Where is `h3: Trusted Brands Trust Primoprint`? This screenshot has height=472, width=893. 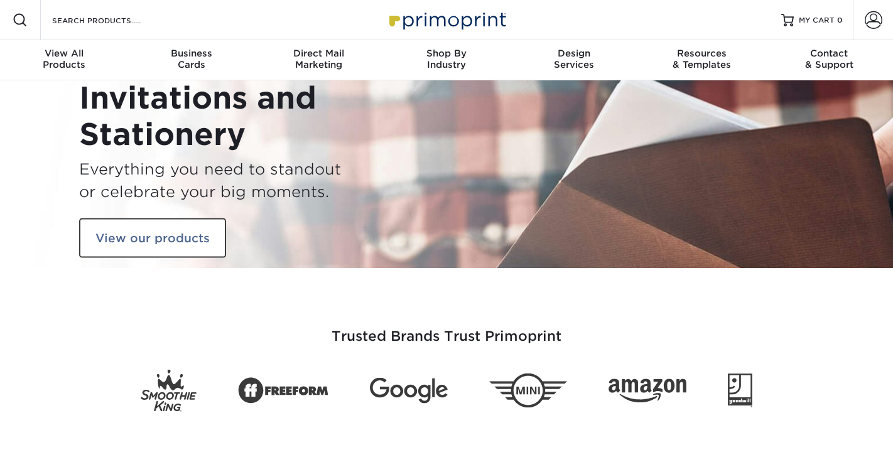
h3: Trusted Brands Trust Primoprint is located at coordinates (447, 329).